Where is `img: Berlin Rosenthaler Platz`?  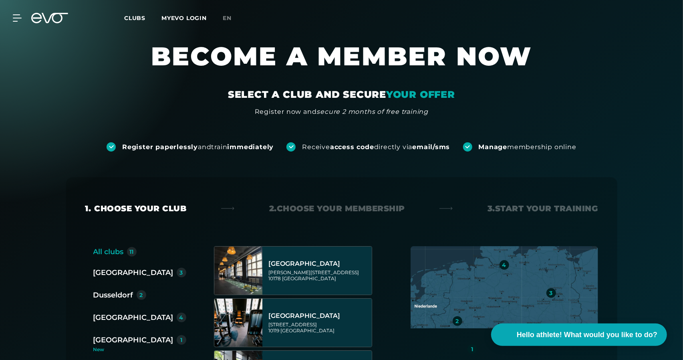 img: Berlin Rosenthaler Platz is located at coordinates (238, 322).